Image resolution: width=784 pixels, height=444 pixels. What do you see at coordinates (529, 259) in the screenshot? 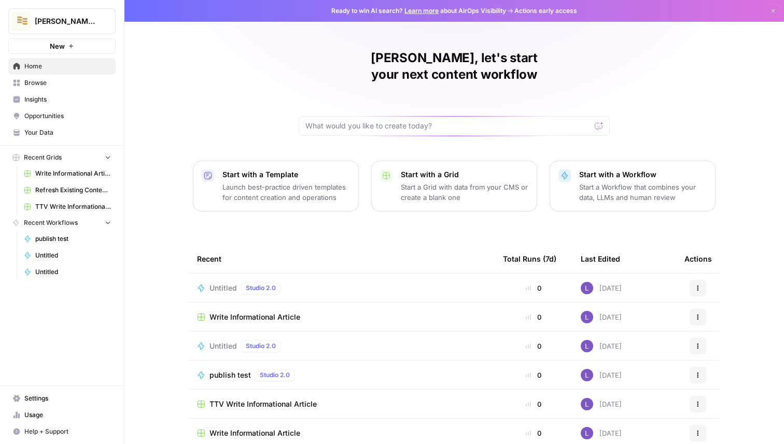
I see `div: Total Runs (7d)` at bounding box center [529, 259].